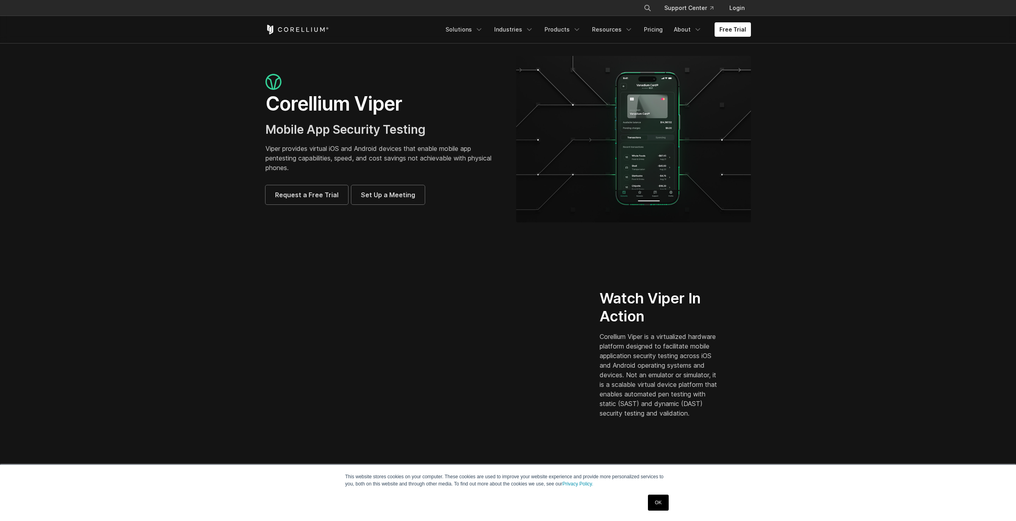 This screenshot has width=1016, height=521. I want to click on p: This website stores cookies on your computer. These cookies are used to improve your website expe..., so click(508, 480).